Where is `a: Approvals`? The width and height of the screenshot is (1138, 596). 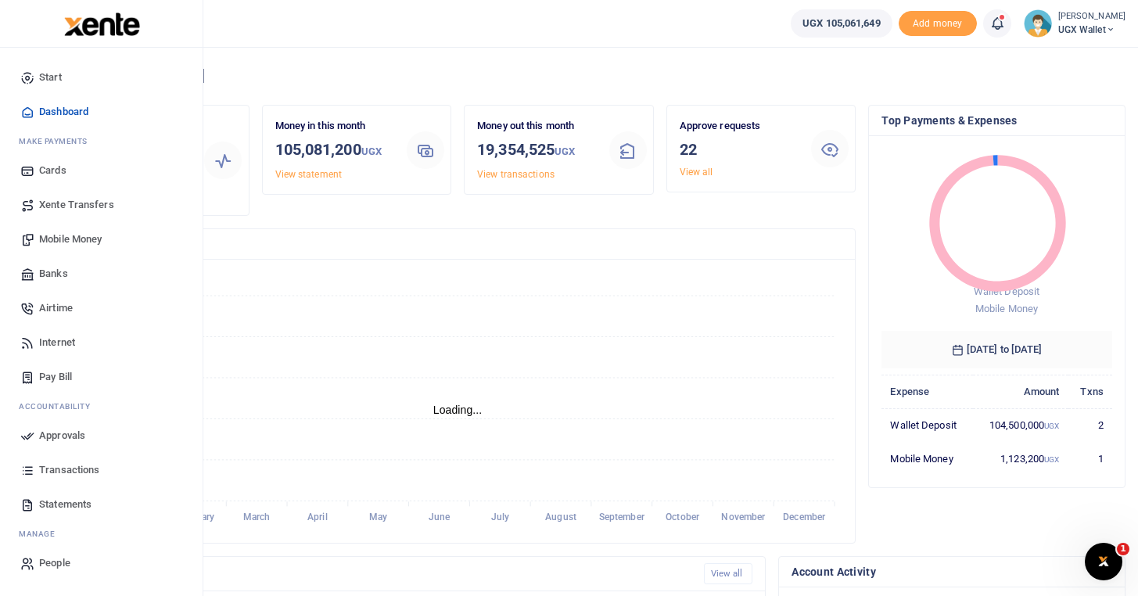
a: Approvals is located at coordinates (101, 436).